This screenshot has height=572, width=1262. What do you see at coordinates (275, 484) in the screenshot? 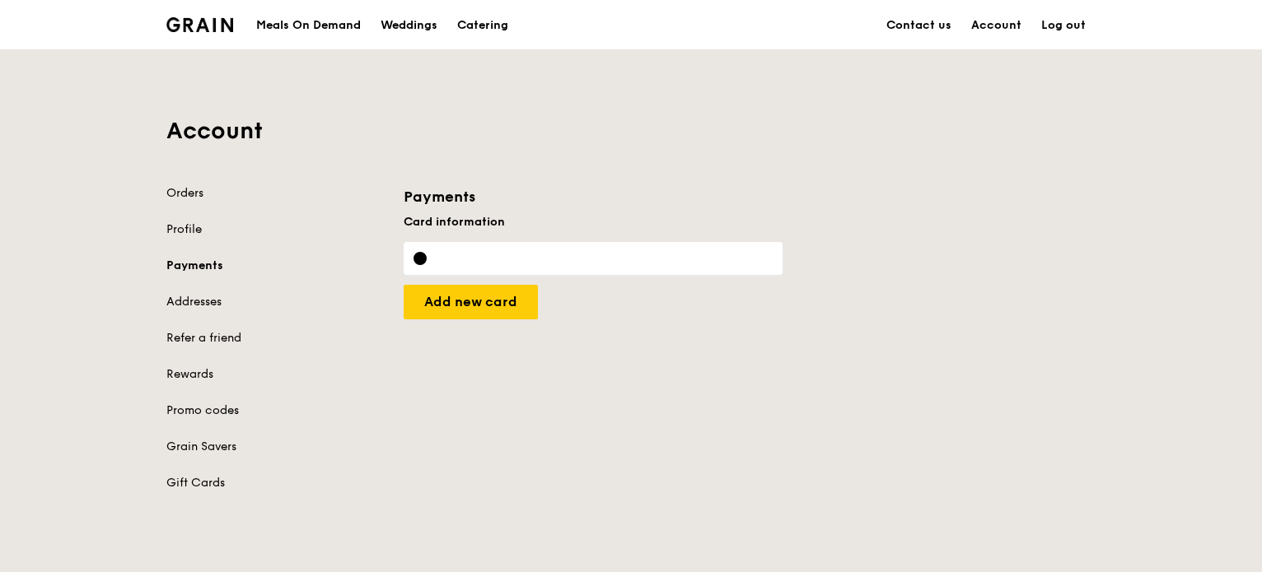
I see `a: Gift Cards` at bounding box center [275, 484].